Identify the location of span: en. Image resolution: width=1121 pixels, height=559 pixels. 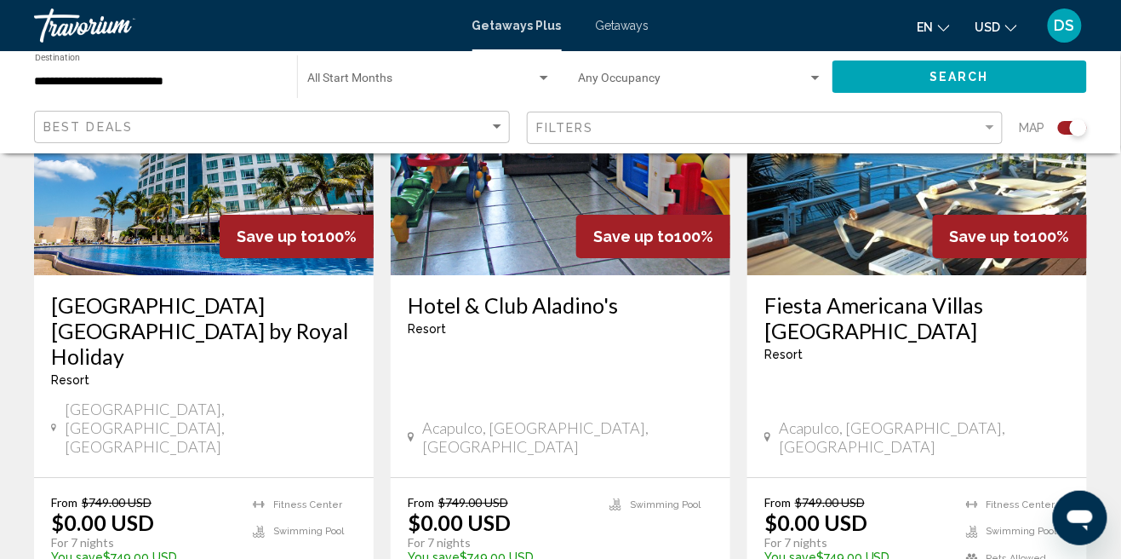
(926, 27).